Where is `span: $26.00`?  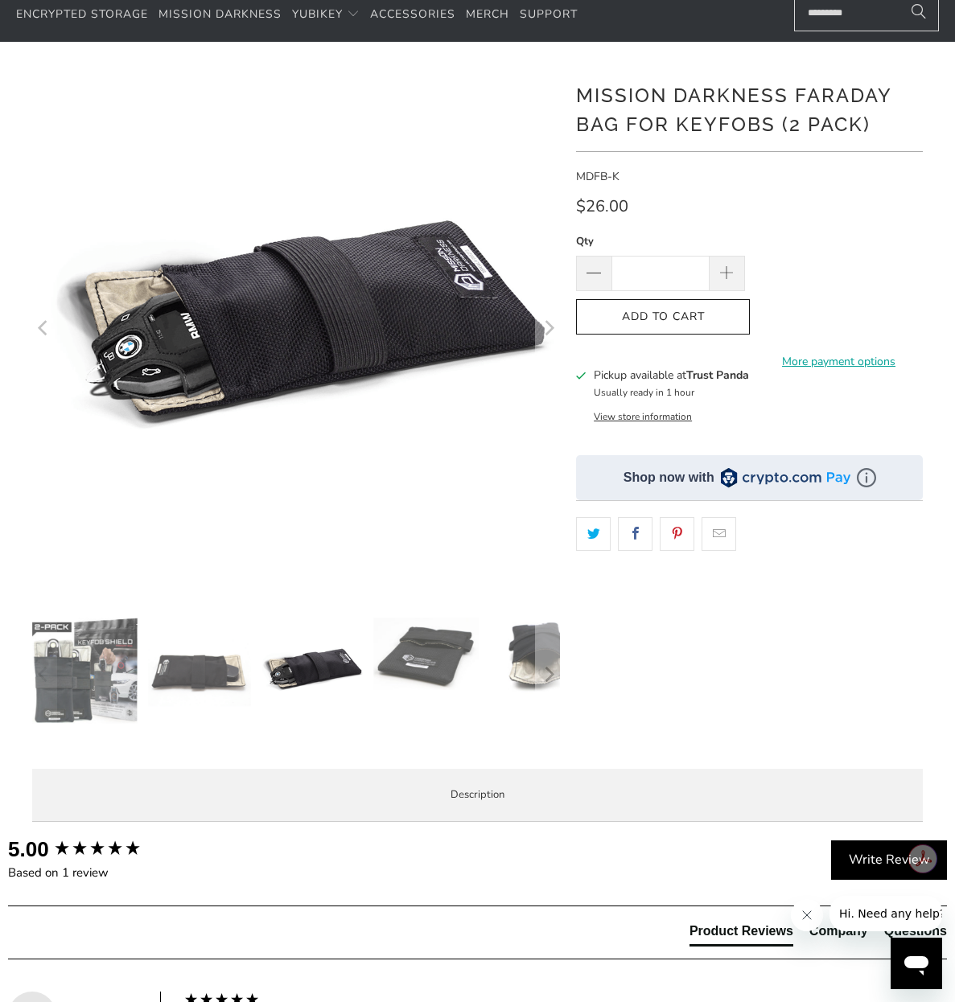
span: $26.00 is located at coordinates (602, 206).